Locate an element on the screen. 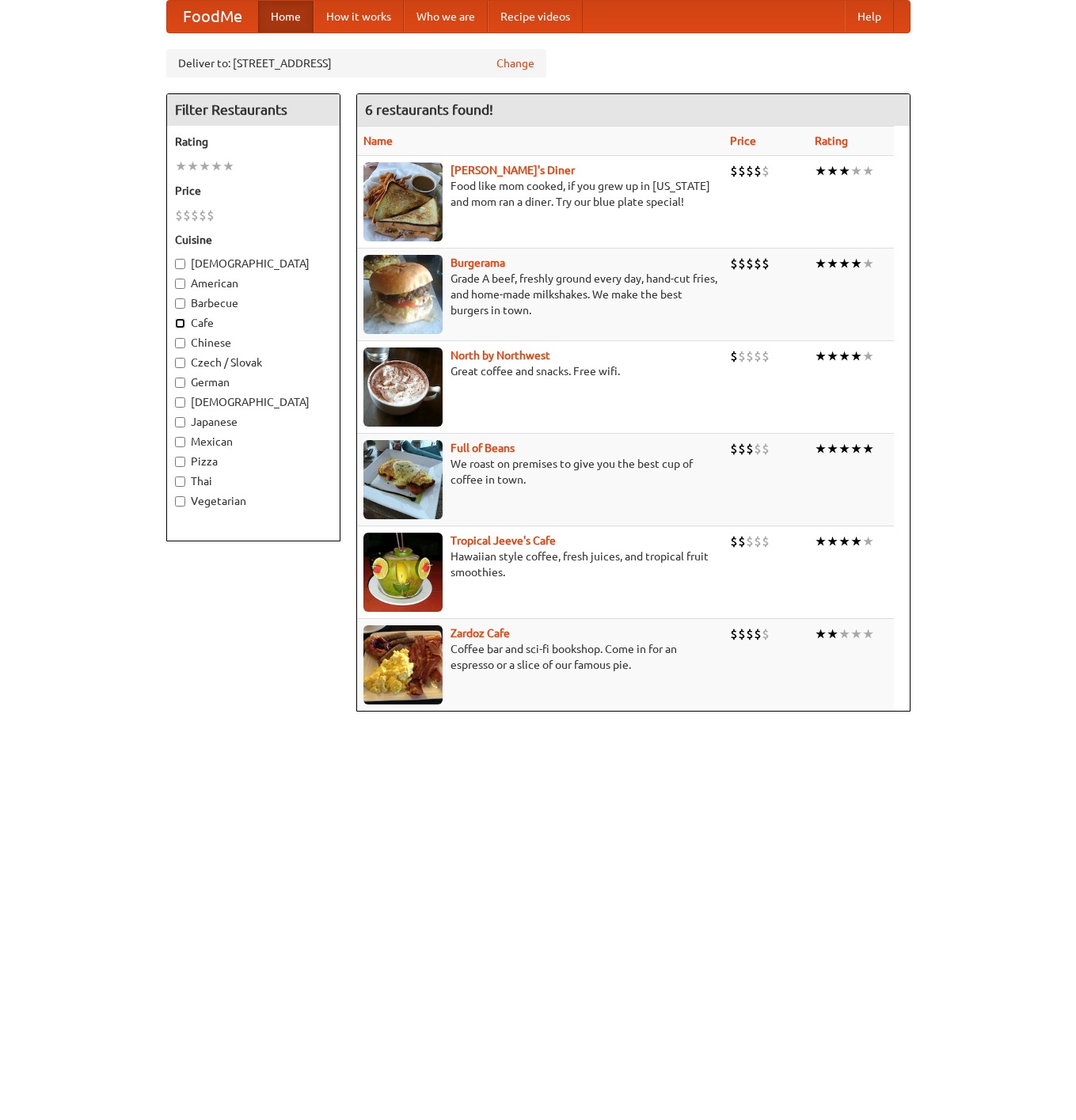 This screenshot has height=1120, width=1076. h5: Rating is located at coordinates (253, 142).